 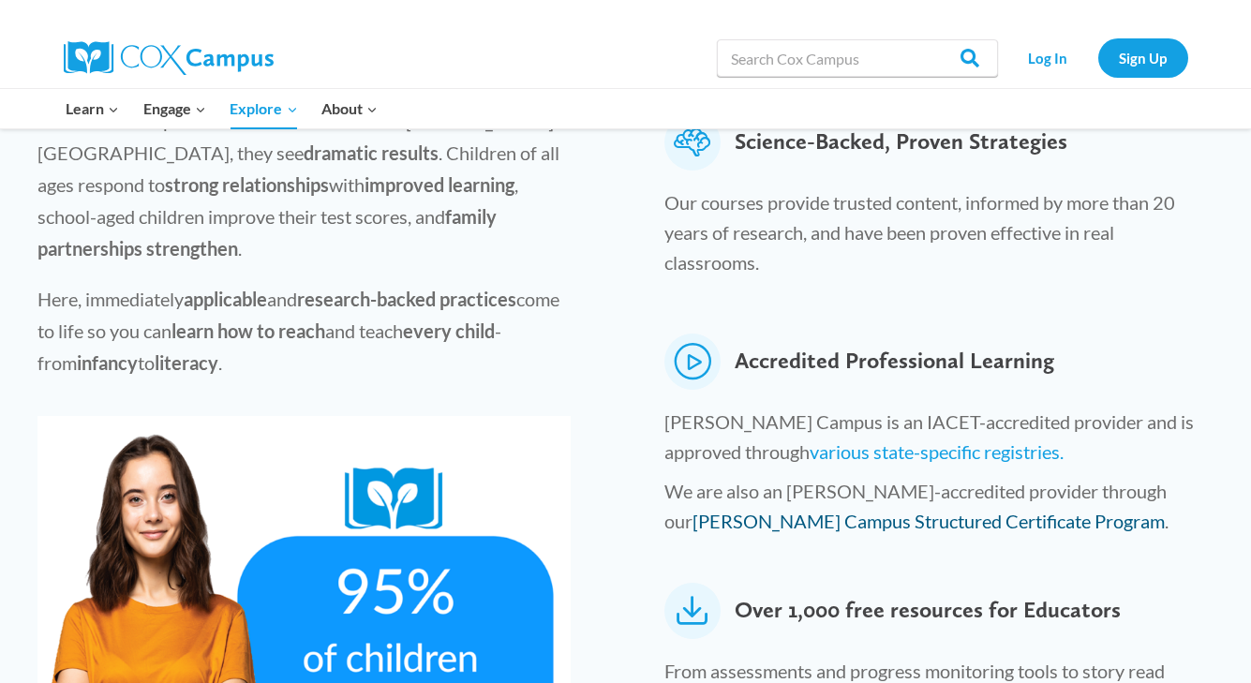 What do you see at coordinates (93, 109) in the screenshot?
I see `button: Child menu of Learn` at bounding box center [93, 109].